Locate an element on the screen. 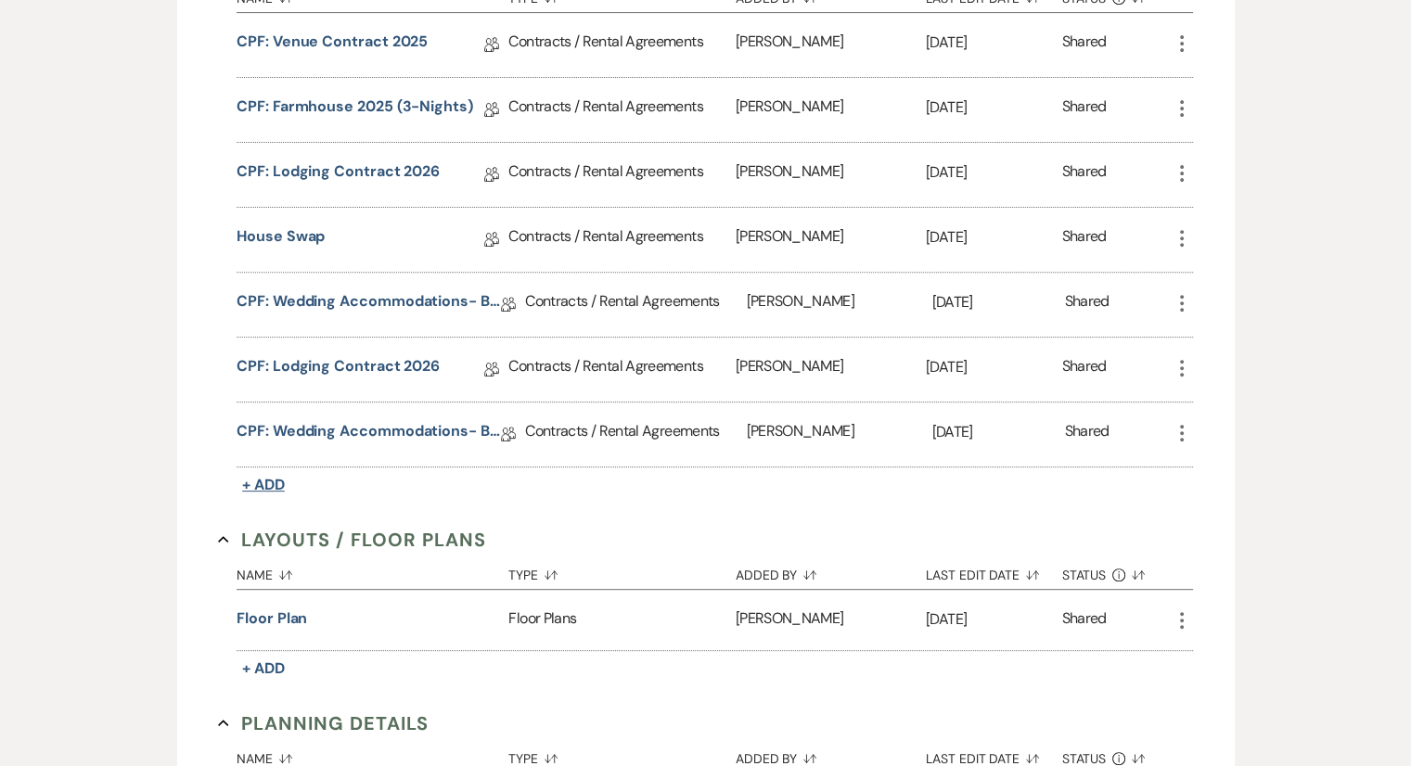 Image resolution: width=1411 pixels, height=766 pixels. button: Type is located at coordinates (622, 571).